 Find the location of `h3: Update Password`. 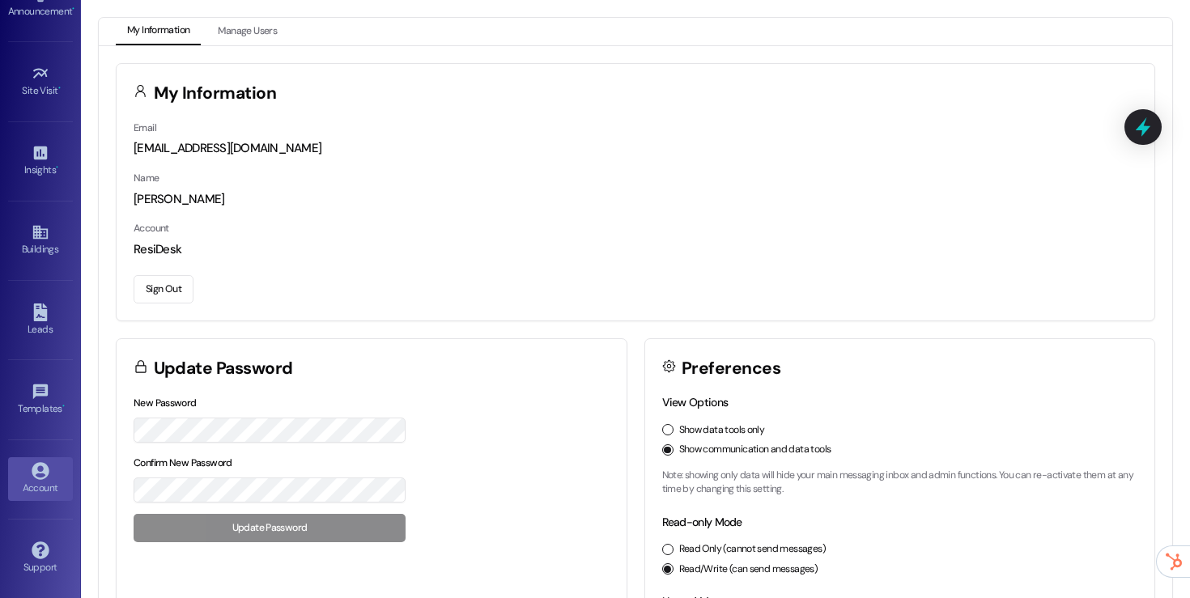

h3: Update Password is located at coordinates (224, 368).